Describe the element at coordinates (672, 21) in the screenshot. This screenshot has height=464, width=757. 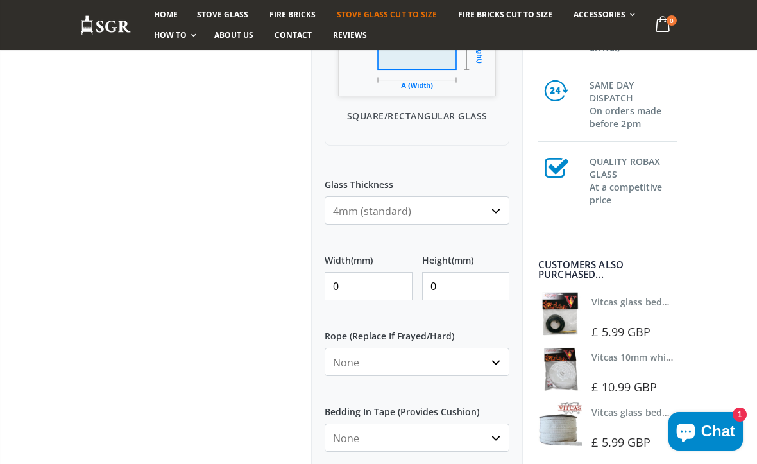
I see `span: 0` at that location.